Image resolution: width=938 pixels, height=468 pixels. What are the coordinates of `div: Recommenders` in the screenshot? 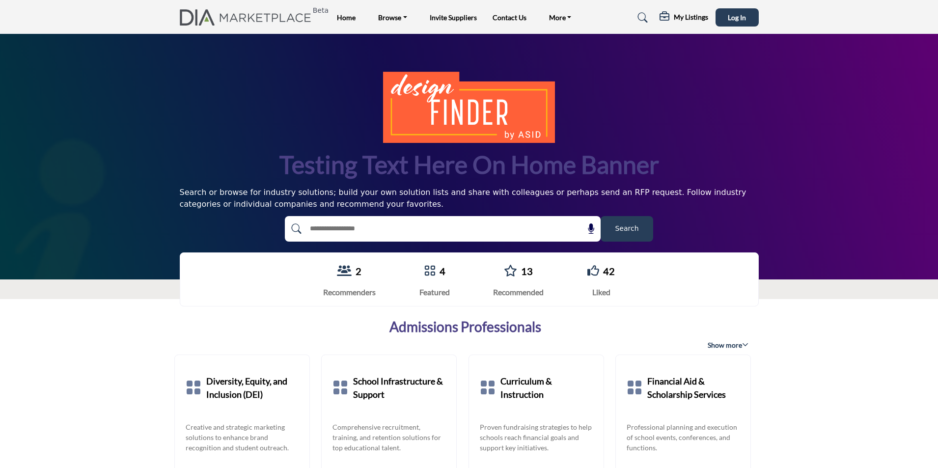 It's located at (349, 292).